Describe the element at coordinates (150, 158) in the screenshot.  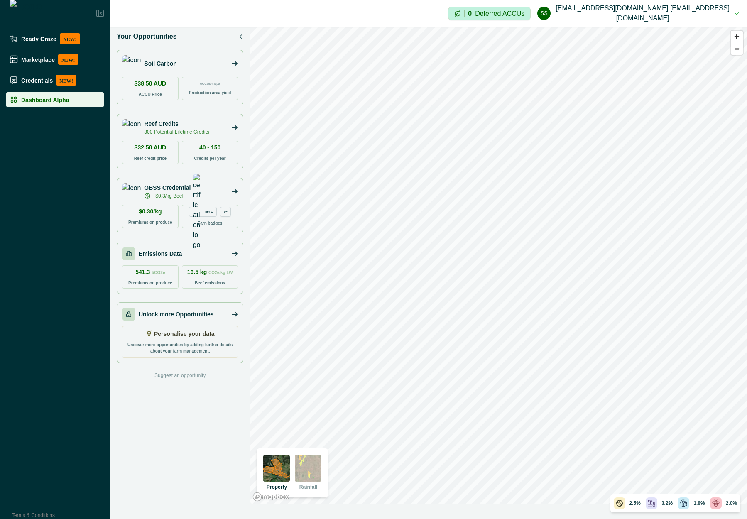
I see `p: Reef credit price` at that location.